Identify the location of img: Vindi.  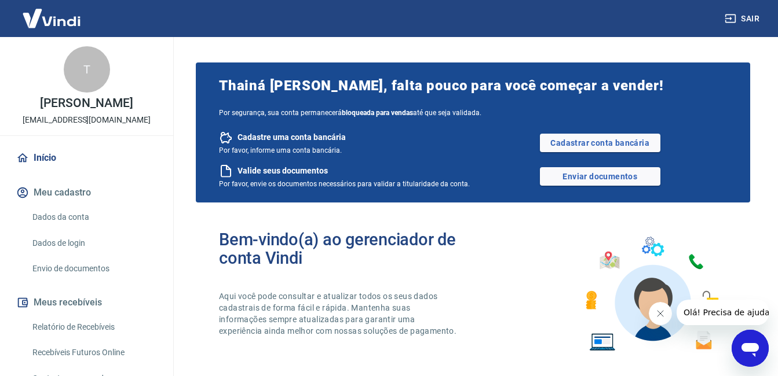
(52, 18).